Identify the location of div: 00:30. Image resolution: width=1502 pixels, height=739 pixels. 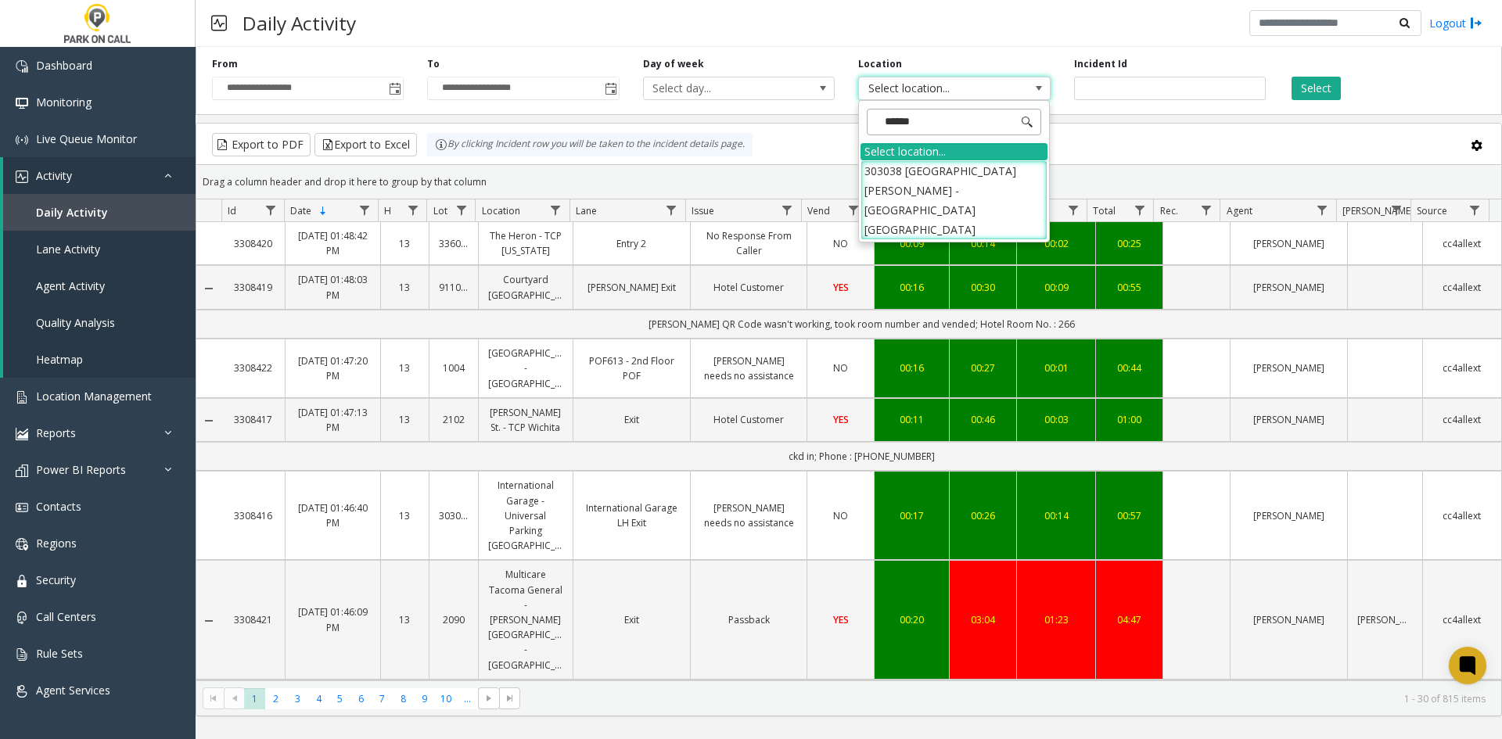
(983, 287).